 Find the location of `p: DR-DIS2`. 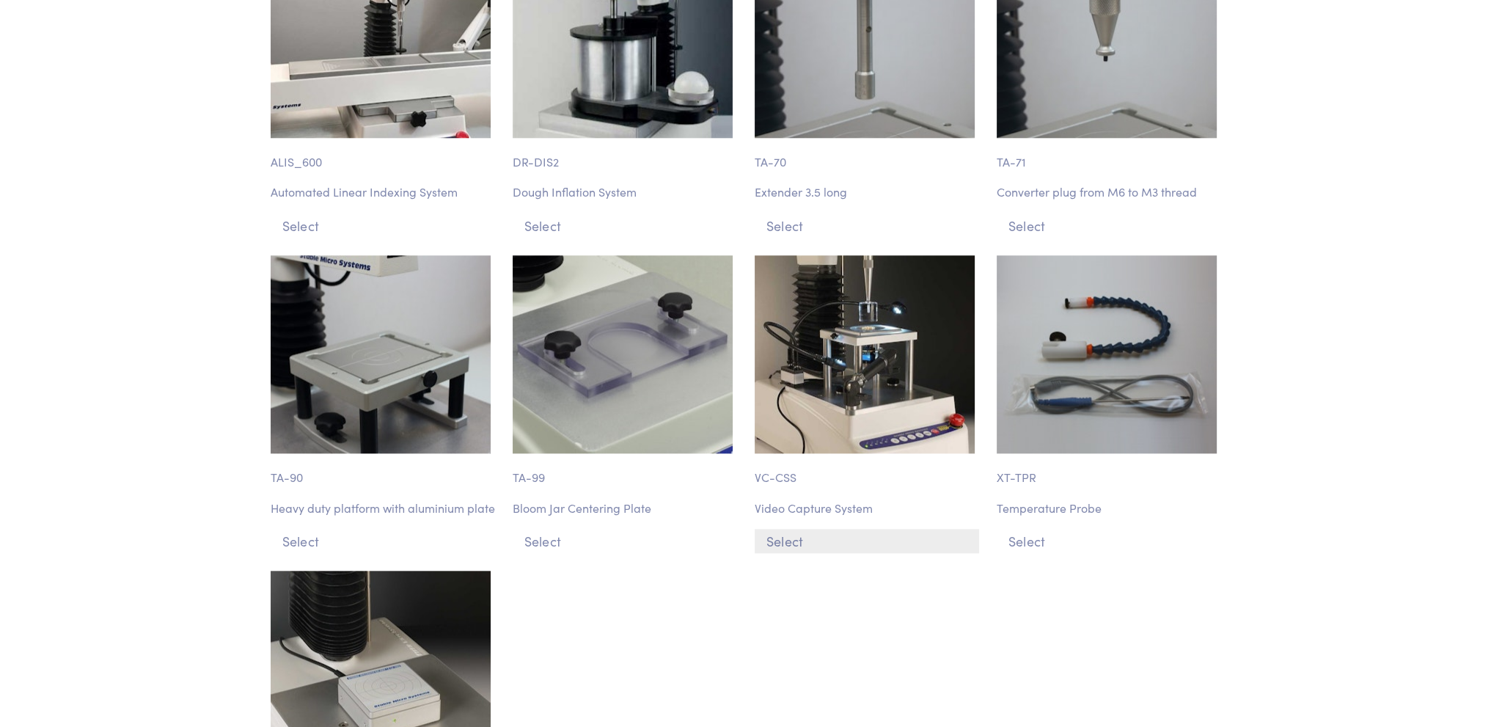

p: DR-DIS2 is located at coordinates (625, 155).